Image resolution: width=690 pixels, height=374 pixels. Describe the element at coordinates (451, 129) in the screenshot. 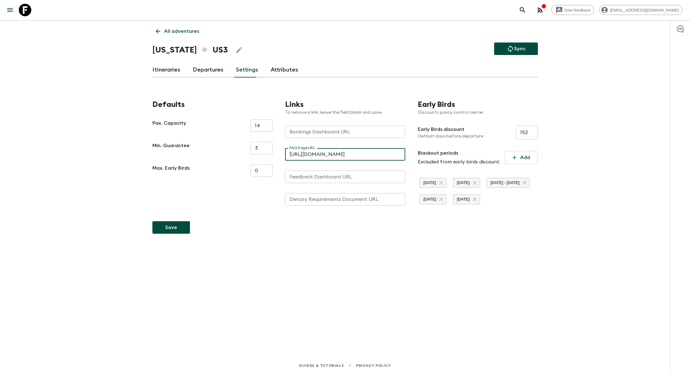

I see `p: Early Birds discount` at that location.